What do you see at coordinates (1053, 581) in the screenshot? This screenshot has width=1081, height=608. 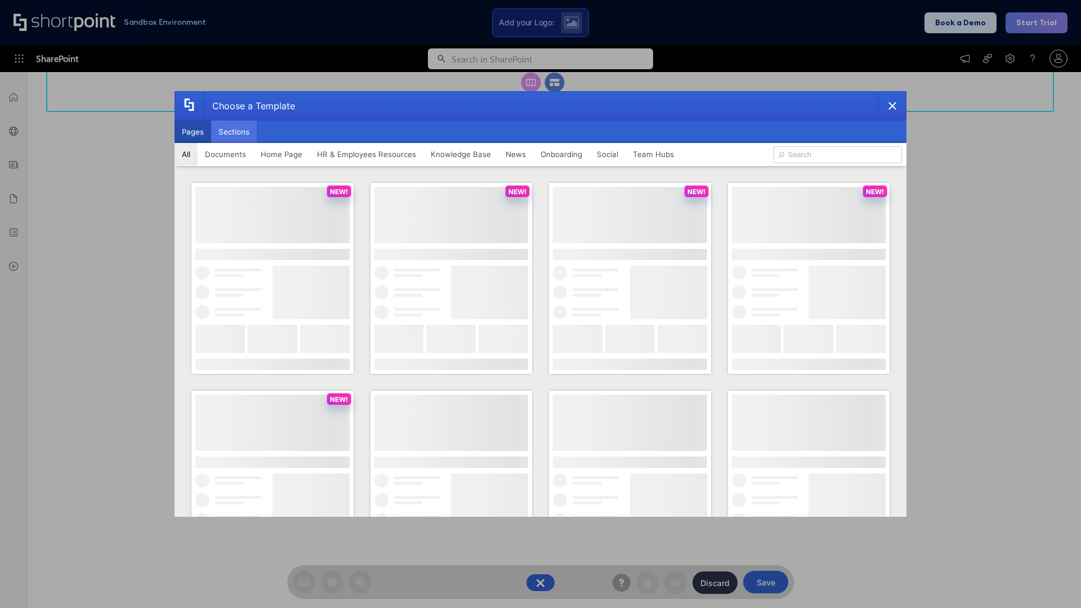 I see `div: Chat Widget` at bounding box center [1053, 581].